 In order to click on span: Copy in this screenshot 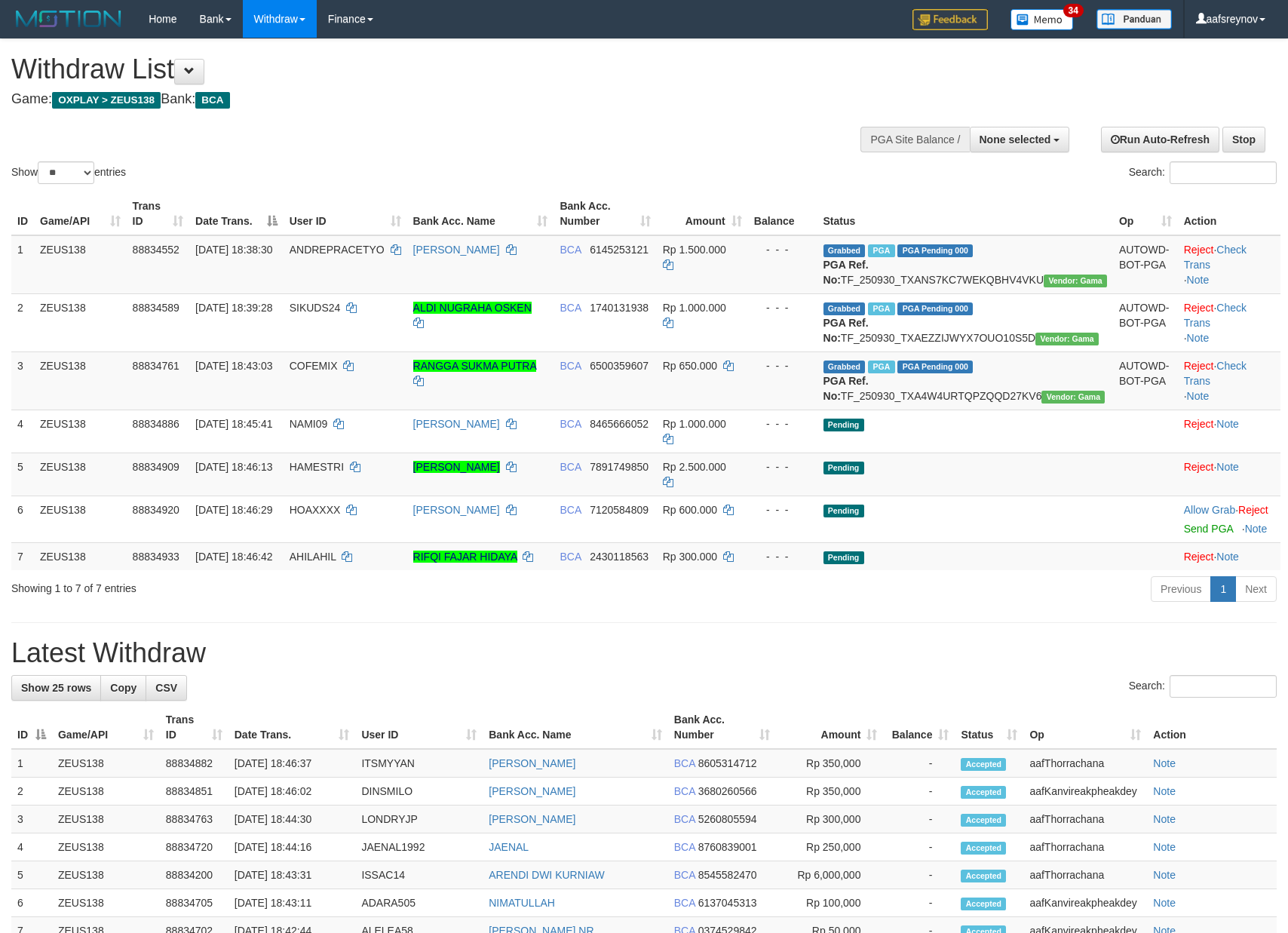, I will do `click(123, 687)`.